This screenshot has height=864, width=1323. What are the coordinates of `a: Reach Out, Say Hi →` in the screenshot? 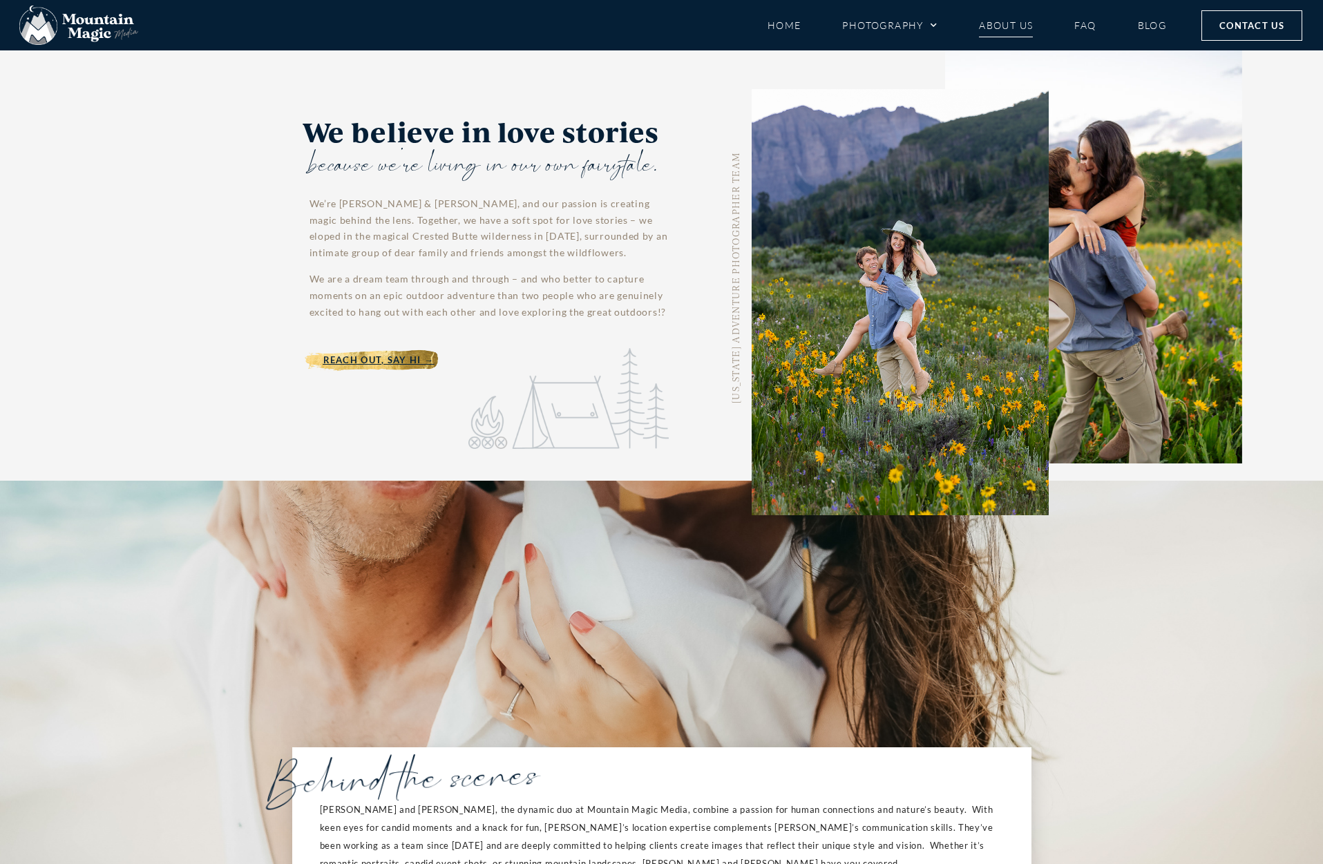 It's located at (368, 360).